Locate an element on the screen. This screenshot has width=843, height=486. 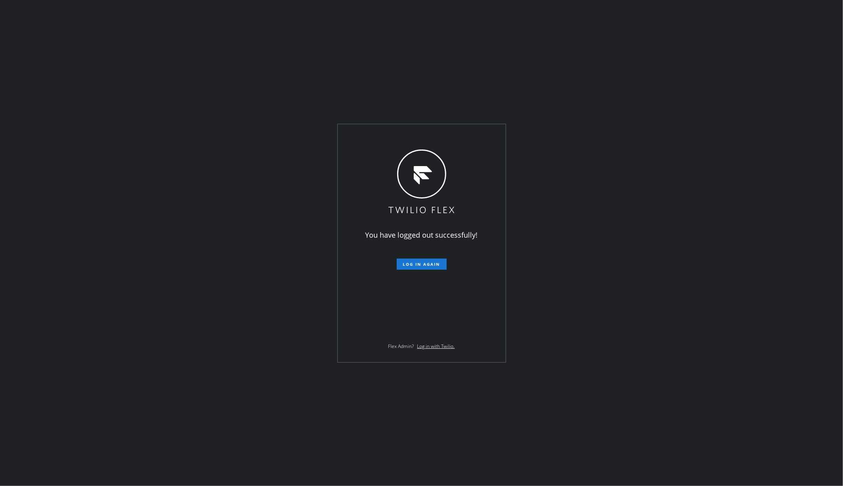
span: Flex Admin? is located at coordinates (401, 346).